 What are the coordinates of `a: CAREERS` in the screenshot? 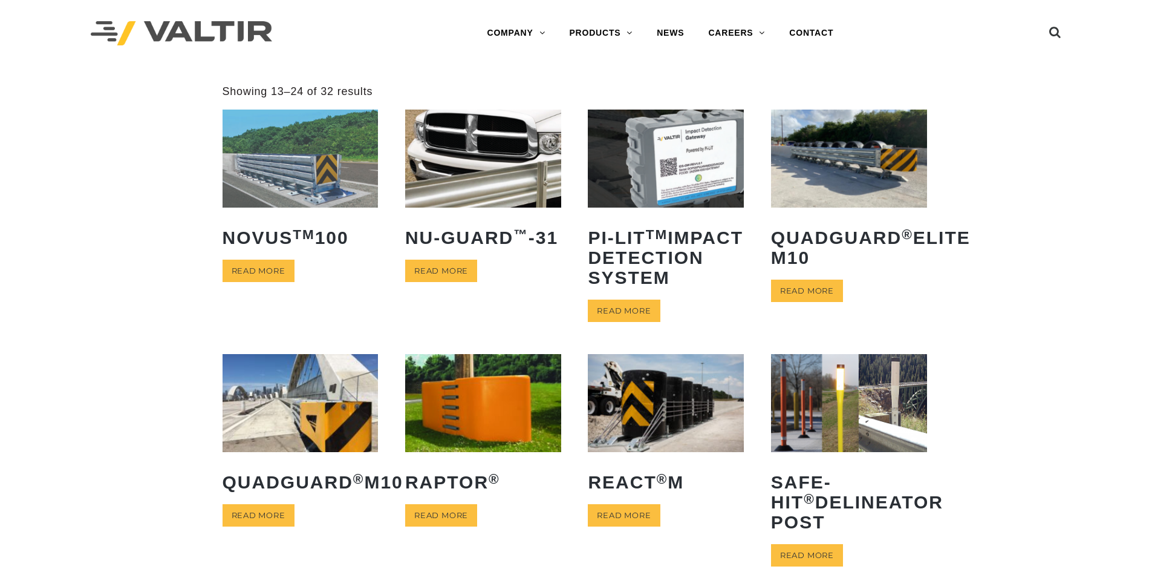 It's located at (737, 33).